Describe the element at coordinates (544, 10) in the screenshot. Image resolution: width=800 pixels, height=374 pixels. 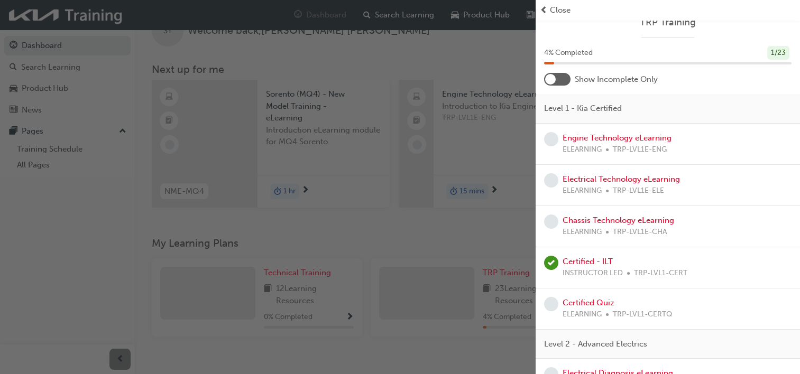
I see `span: prev-icon` at that location.